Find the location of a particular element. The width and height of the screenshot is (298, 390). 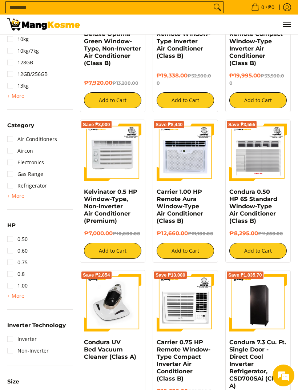

span: HP is located at coordinates (11, 225).